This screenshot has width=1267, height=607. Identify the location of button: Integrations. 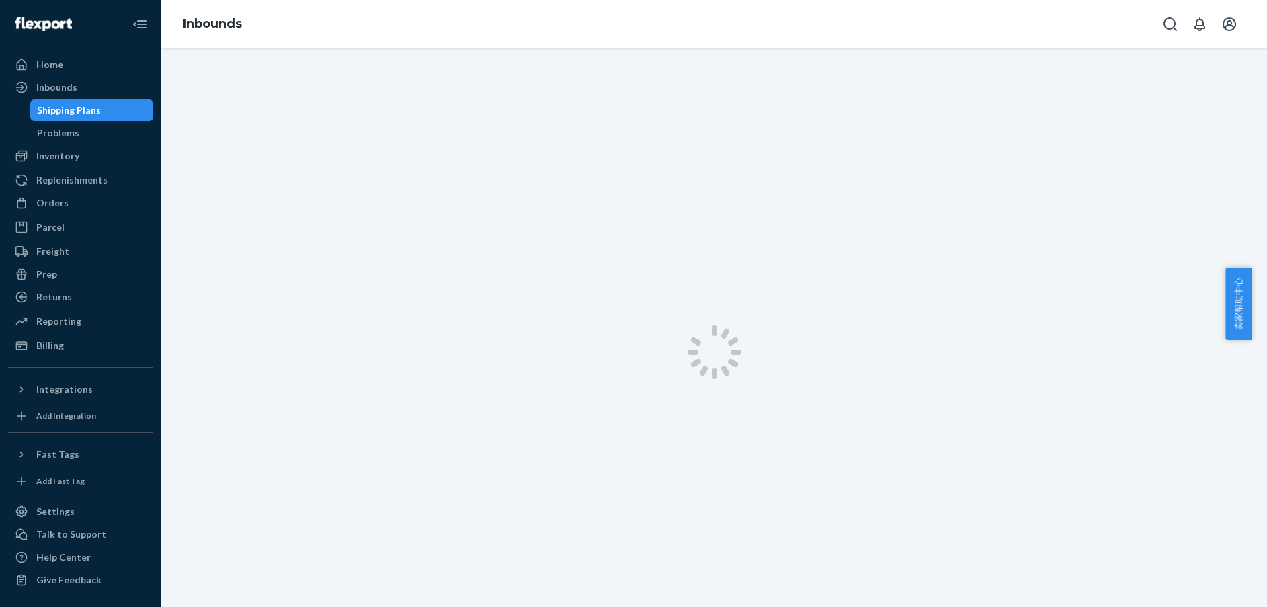
(81, 389).